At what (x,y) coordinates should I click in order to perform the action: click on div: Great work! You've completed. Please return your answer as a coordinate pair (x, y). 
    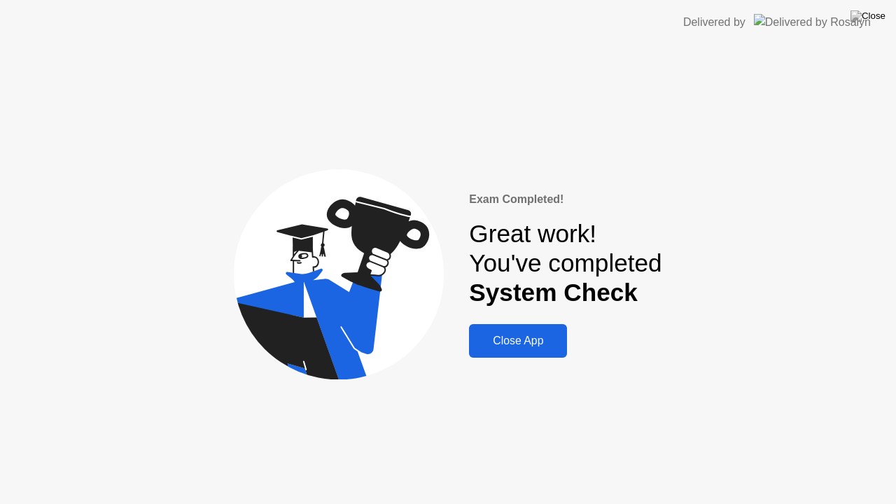
    Looking at the image, I should click on (565, 263).